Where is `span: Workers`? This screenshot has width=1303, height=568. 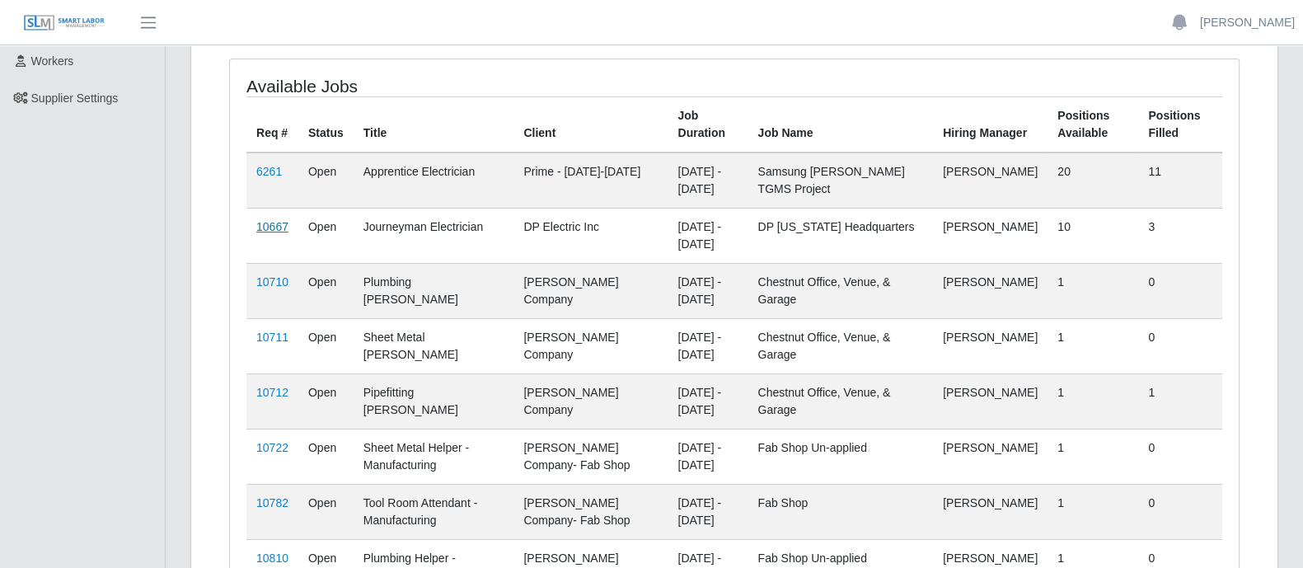 span: Workers is located at coordinates (53, 61).